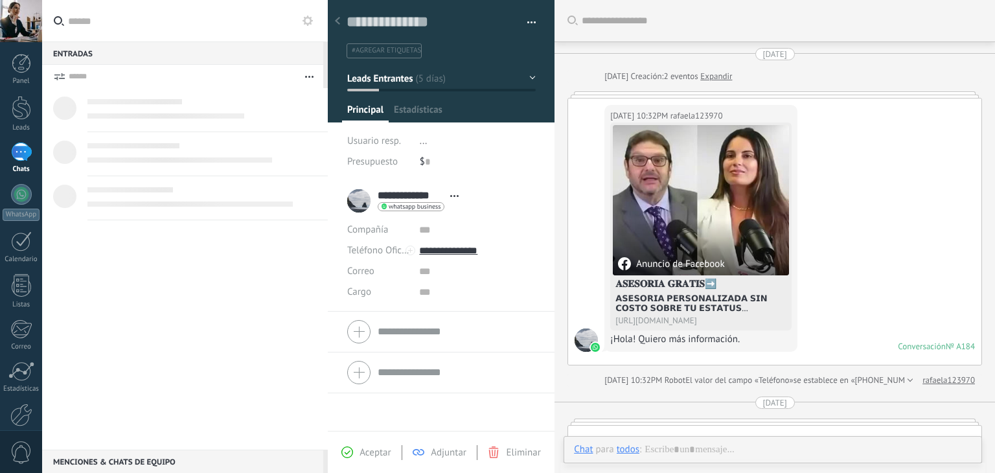 The image size is (995, 473). Describe the element at coordinates (948, 380) in the screenshot. I see `a: rafaela123970` at that location.